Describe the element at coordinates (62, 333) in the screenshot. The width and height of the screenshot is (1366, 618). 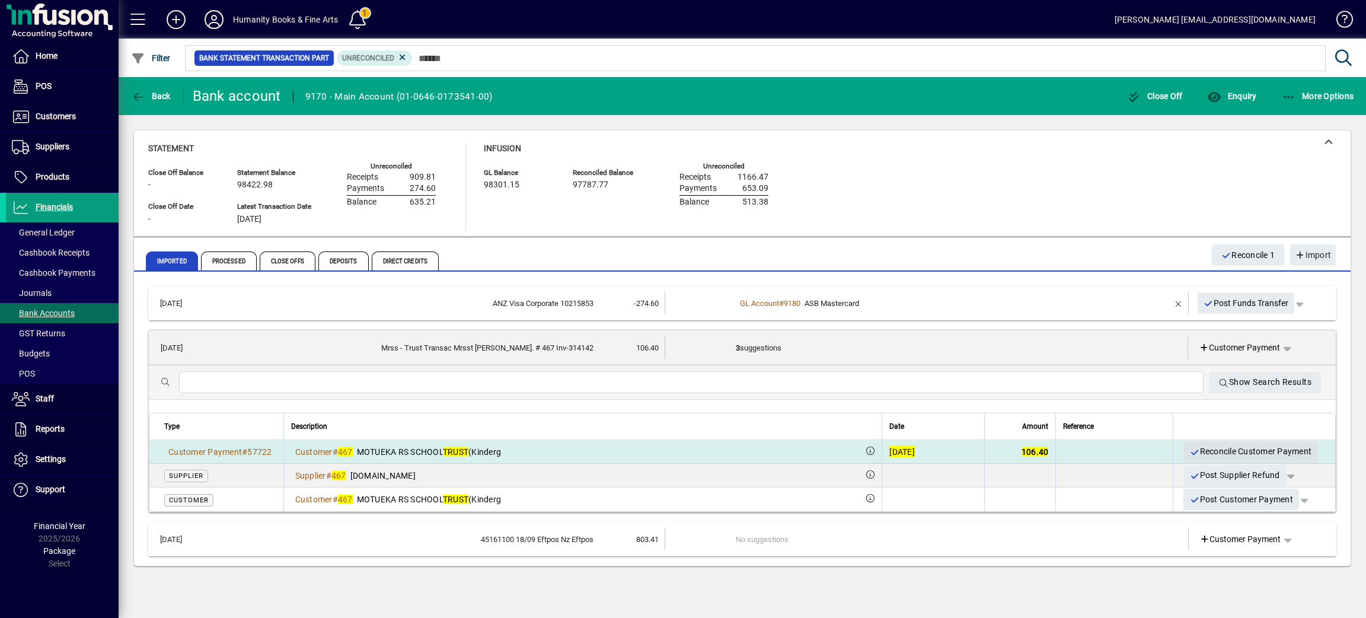
I see `a: GST Returns` at that location.